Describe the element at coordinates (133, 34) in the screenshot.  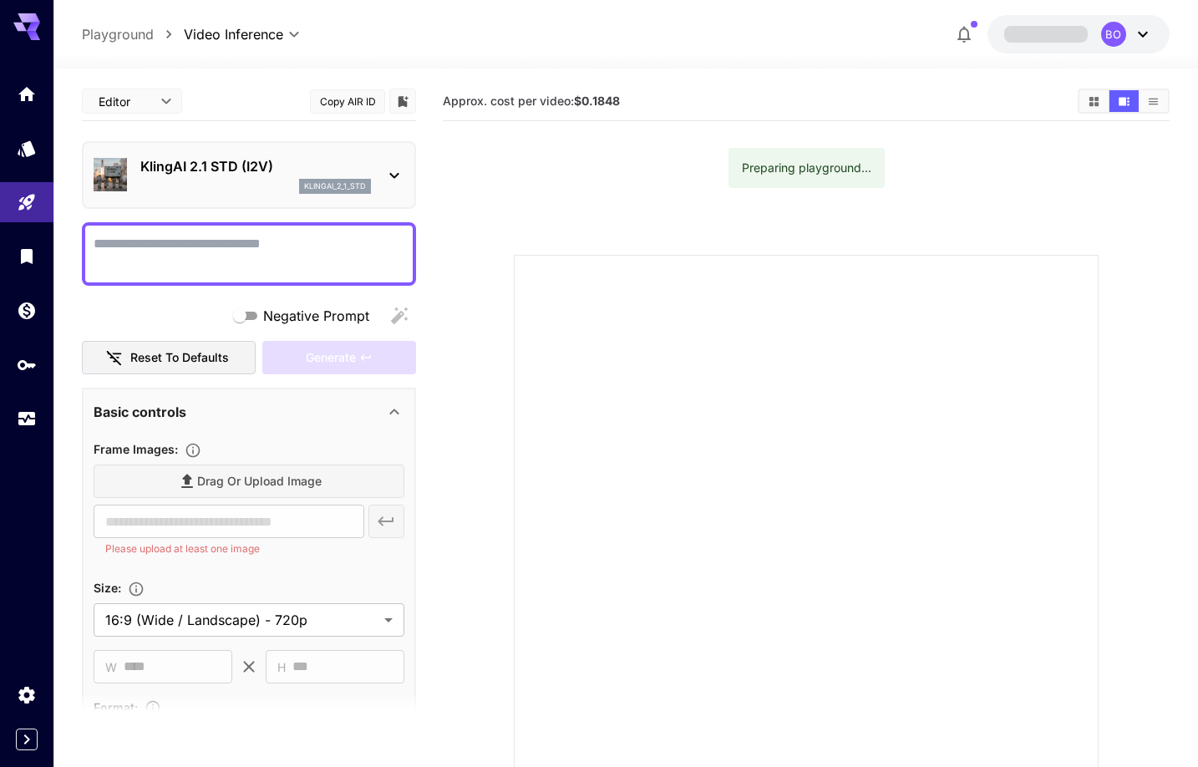
I see `nav: breadcrumb` at that location.